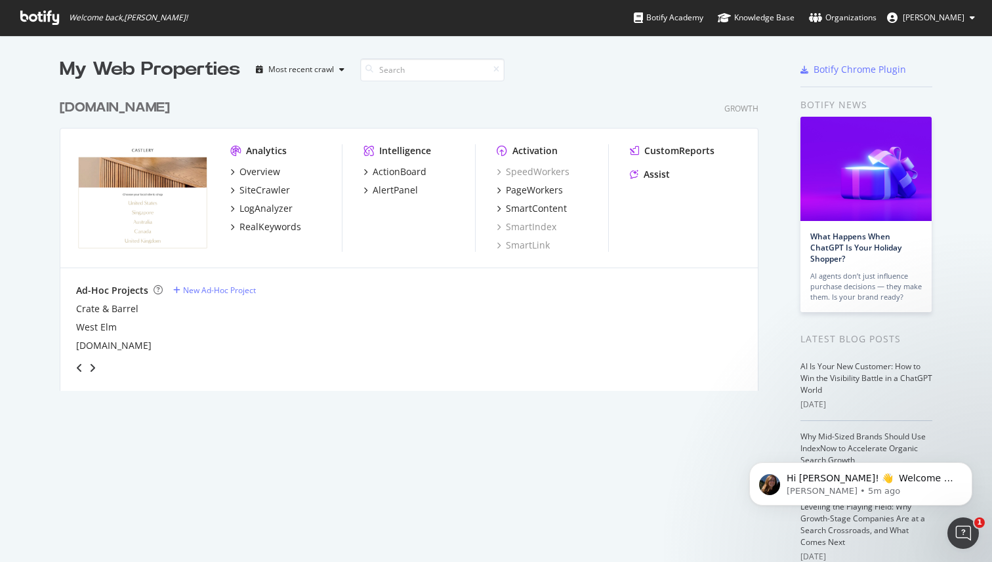 This screenshot has height=562, width=992. Describe the element at coordinates (856, 247) in the screenshot. I see `a: What Happens When ChatGPT Is Your Holiday Shopper?` at that location.